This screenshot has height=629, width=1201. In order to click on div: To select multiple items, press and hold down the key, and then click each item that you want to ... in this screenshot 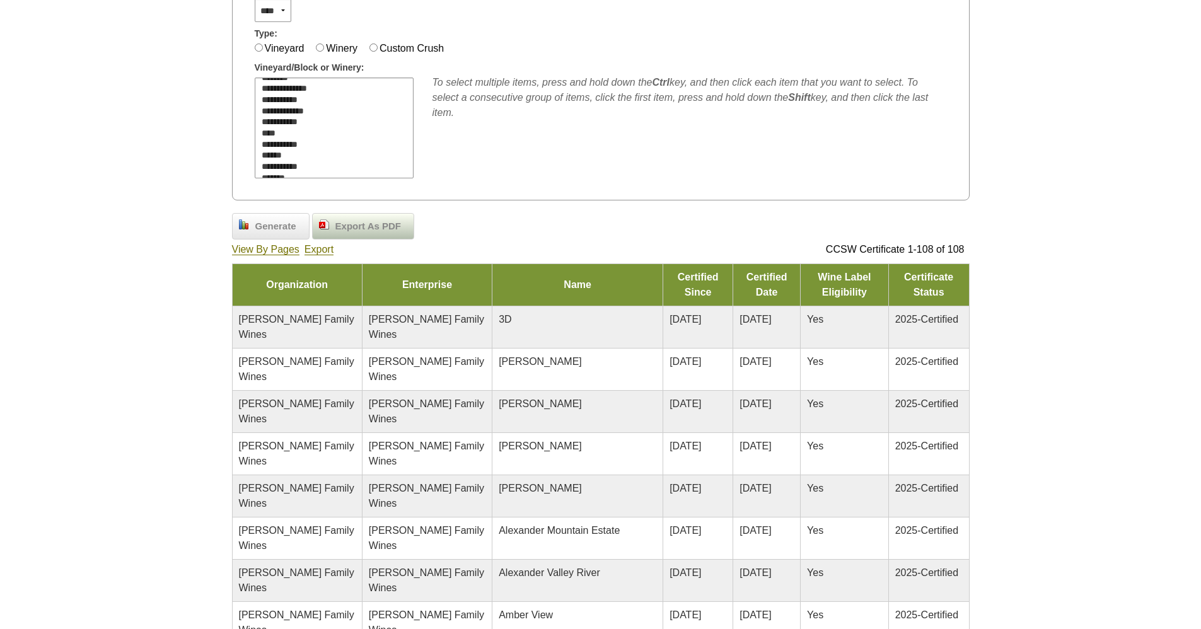, I will do `click(690, 98)`.